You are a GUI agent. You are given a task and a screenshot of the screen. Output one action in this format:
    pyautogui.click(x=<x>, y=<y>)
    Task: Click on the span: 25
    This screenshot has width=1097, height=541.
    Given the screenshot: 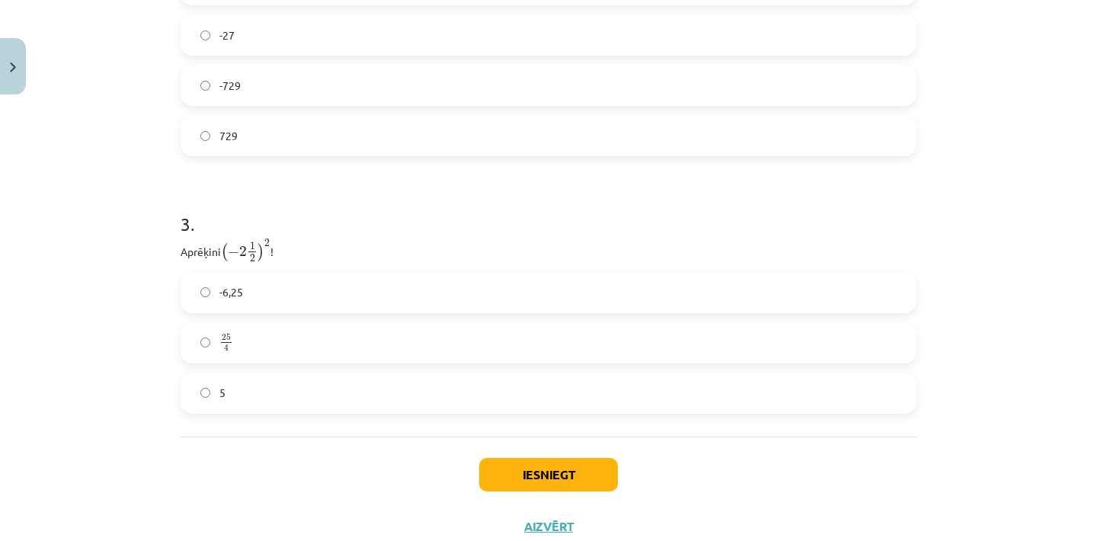 What is the action you would take?
    pyautogui.click(x=226, y=337)
    